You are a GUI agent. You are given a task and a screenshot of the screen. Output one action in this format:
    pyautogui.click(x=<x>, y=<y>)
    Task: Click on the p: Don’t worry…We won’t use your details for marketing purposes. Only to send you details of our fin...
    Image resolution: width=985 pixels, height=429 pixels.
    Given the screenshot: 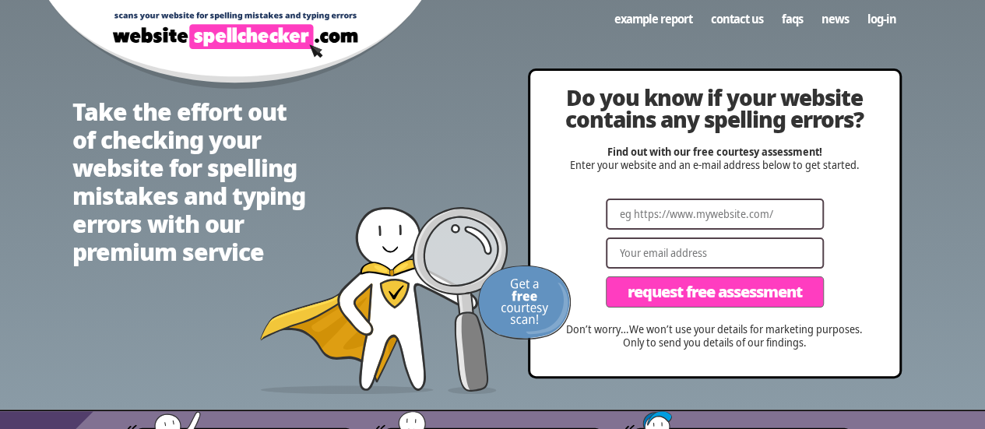 What is the action you would take?
    pyautogui.click(x=715, y=336)
    